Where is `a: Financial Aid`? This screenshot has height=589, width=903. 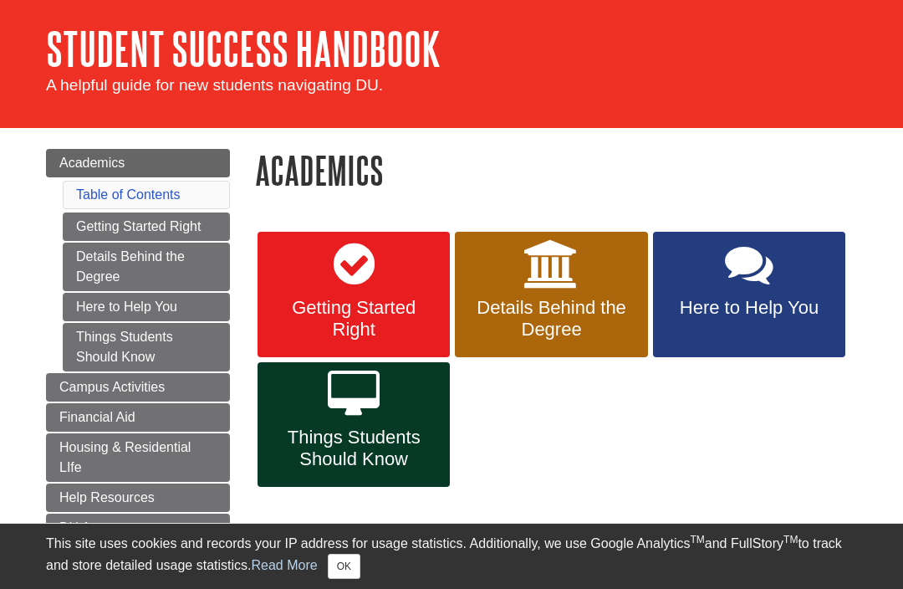 a: Financial Aid is located at coordinates (138, 417).